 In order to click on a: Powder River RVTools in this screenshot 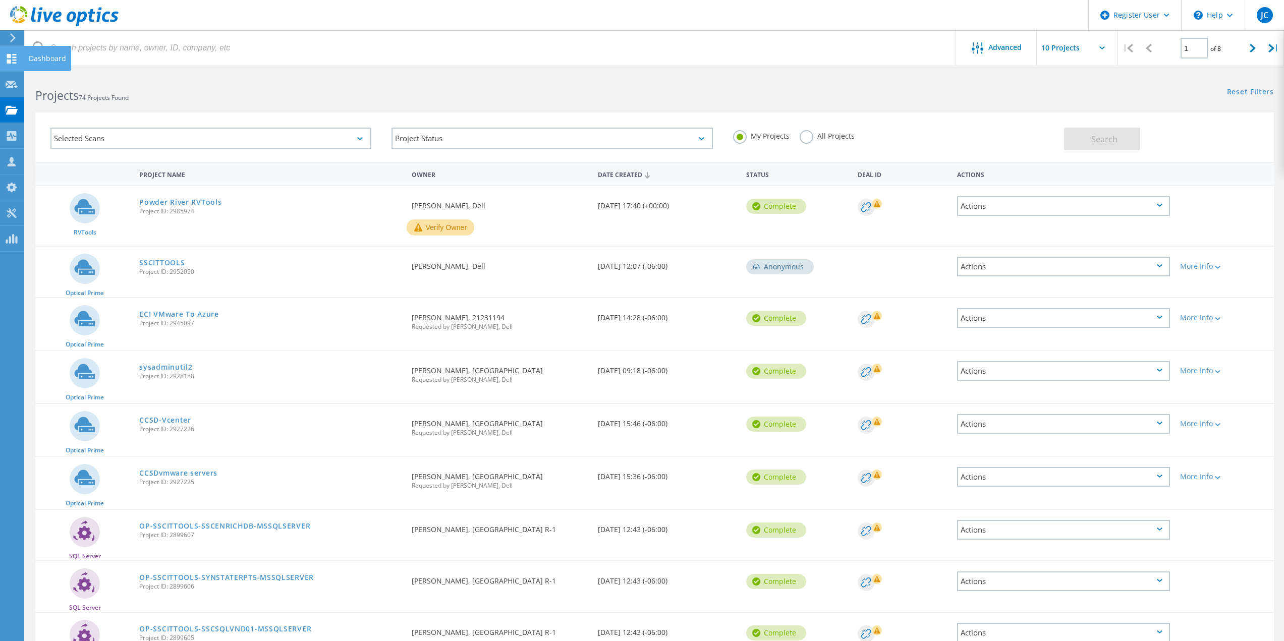, I will do `click(180, 202)`.